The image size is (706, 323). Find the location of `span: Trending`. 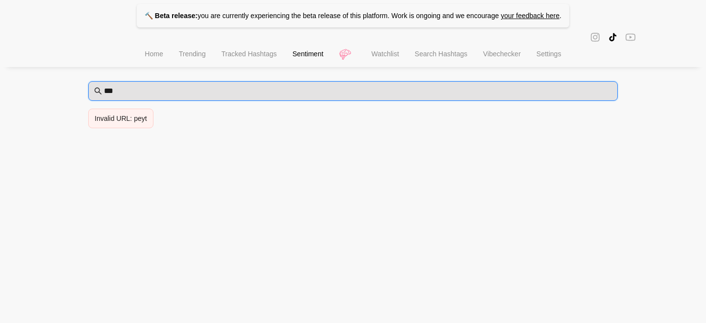

span: Trending is located at coordinates (192, 54).